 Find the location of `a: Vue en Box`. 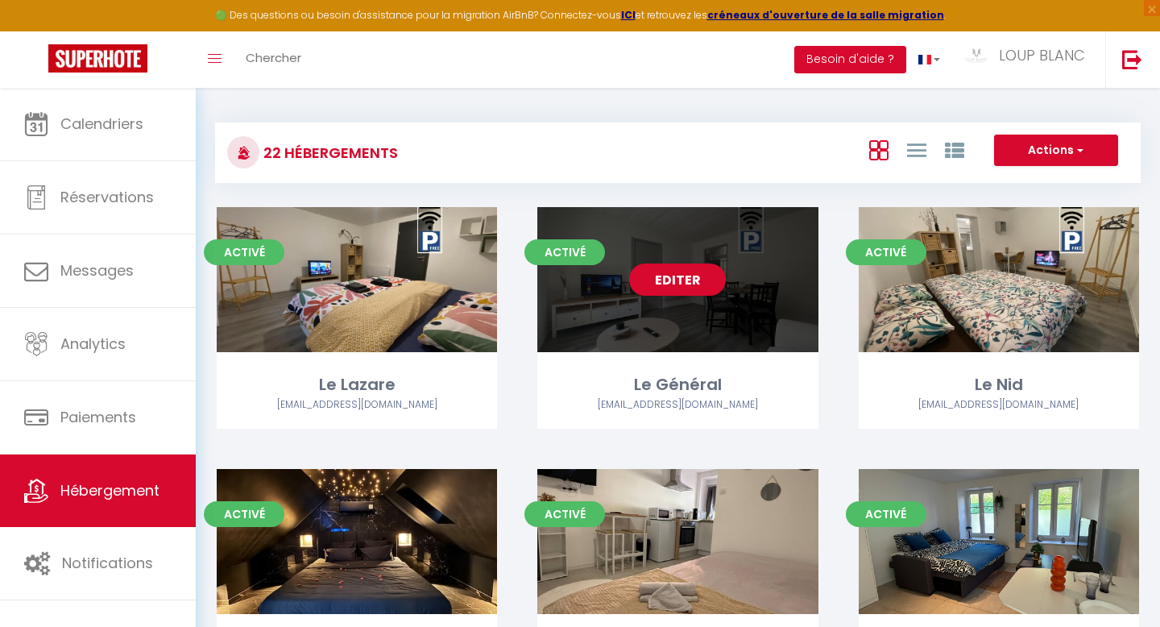

a: Vue en Box is located at coordinates (879, 149).